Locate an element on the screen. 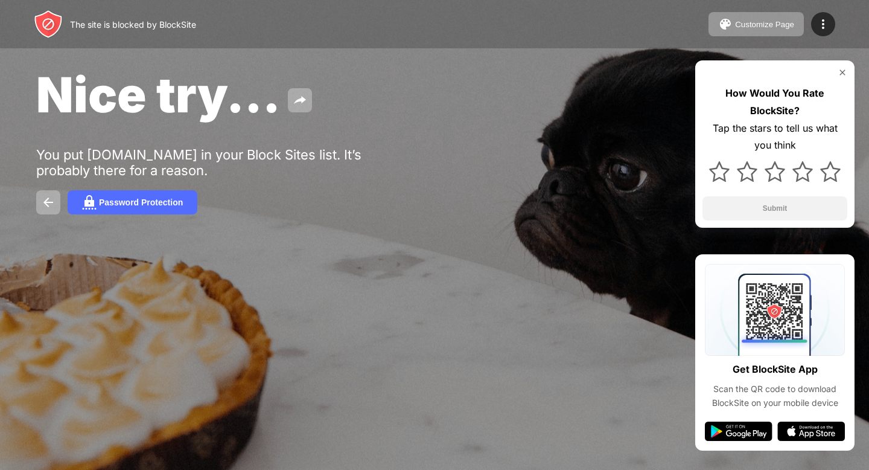  img: pallet.svg is located at coordinates (726, 24).